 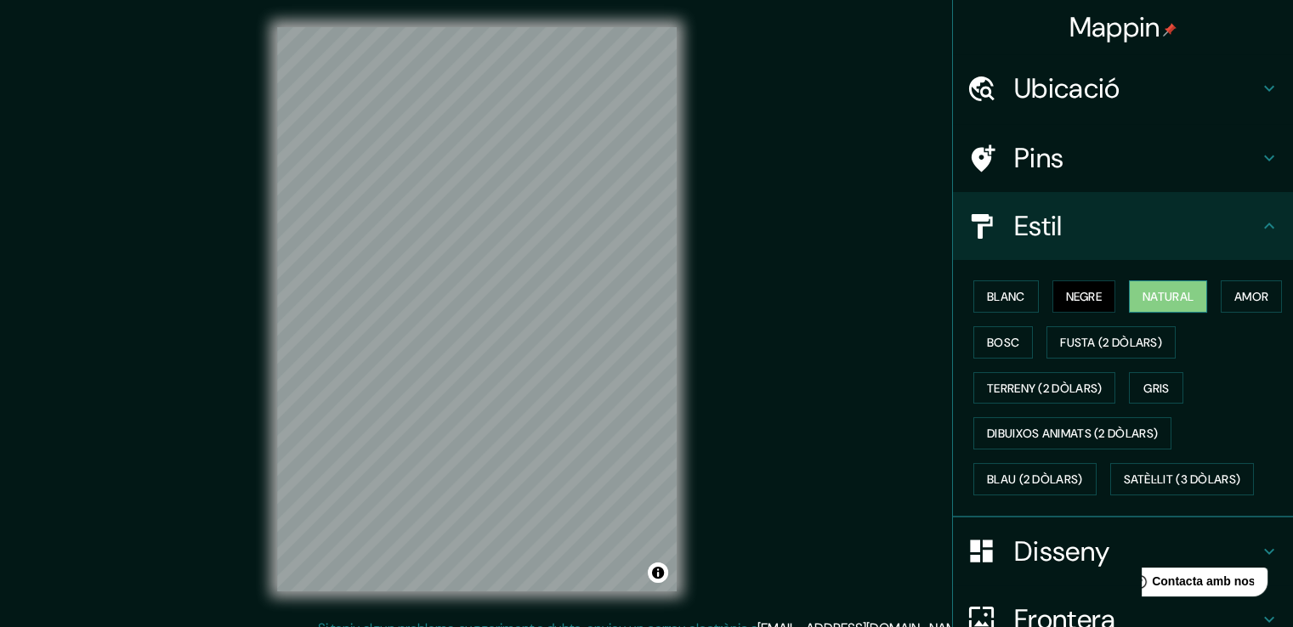 What do you see at coordinates (1156, 389) in the screenshot?
I see `font: Gris` at bounding box center [1156, 389].